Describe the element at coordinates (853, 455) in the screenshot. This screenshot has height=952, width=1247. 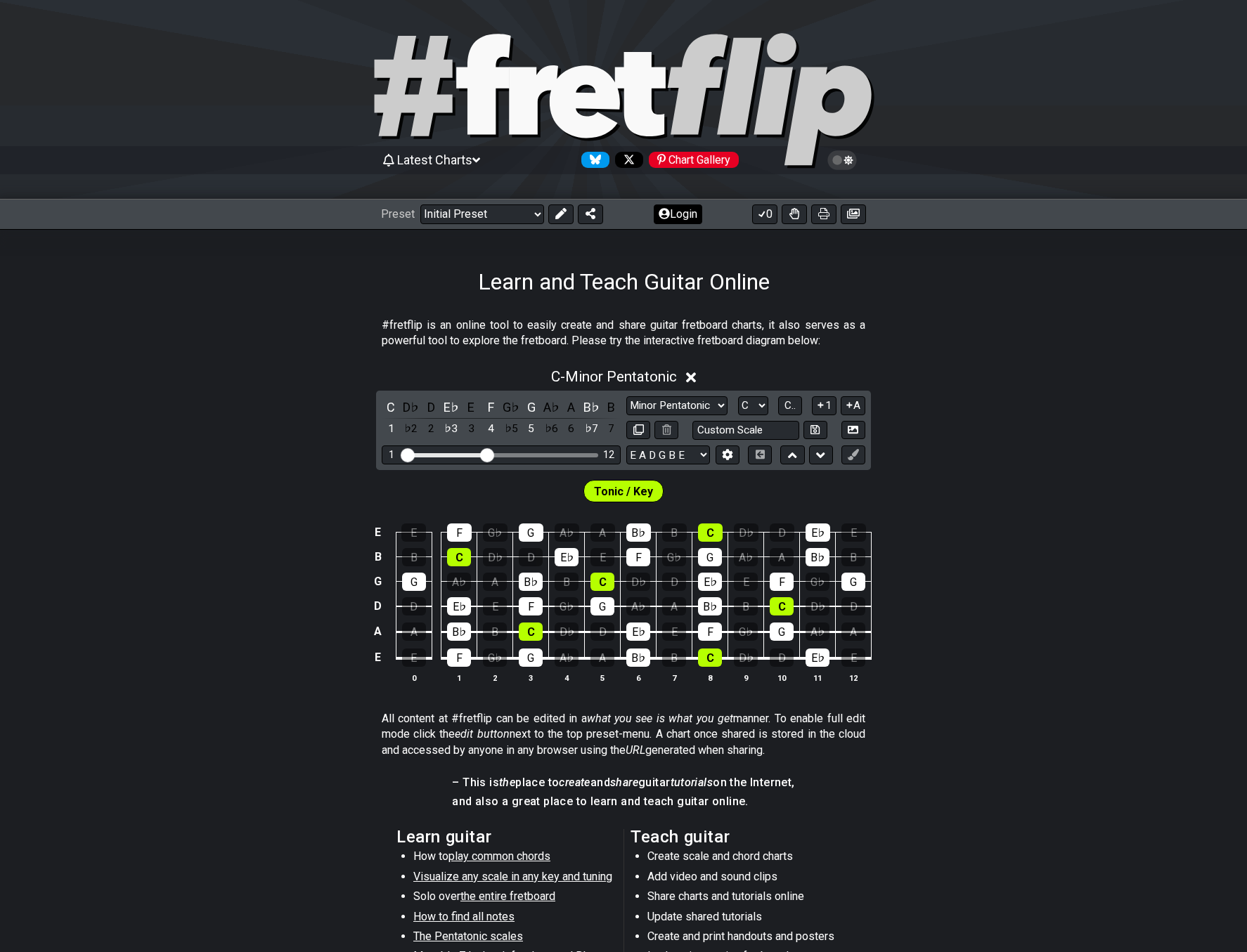
I see `button: First click edit preset to enable marker editing` at that location.